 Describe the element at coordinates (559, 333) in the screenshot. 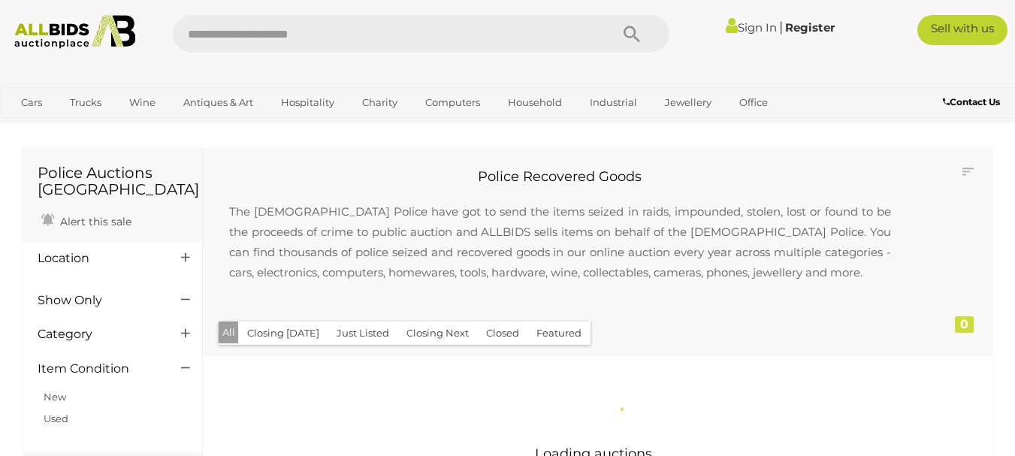

I see `button: Featured` at that location.